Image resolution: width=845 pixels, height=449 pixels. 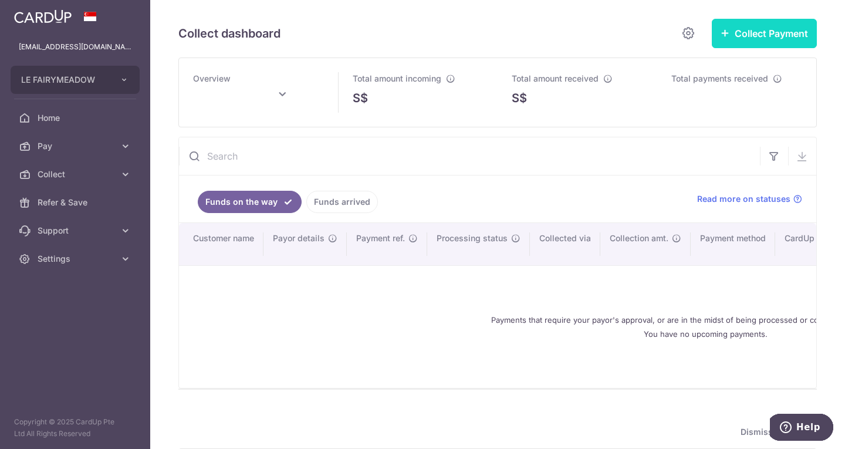 What do you see at coordinates (38, 13) in the screenshot?
I see `span: Help` at bounding box center [38, 13].